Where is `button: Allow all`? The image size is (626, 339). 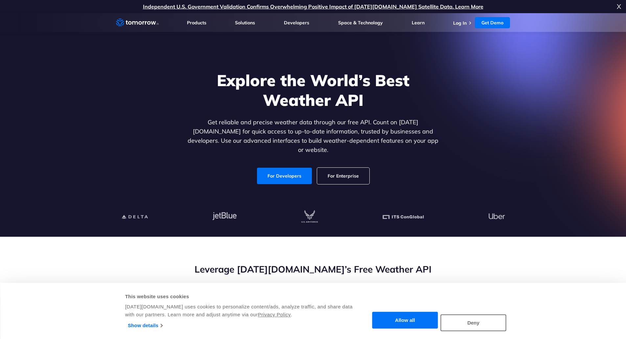
button: Allow all is located at coordinates (405, 320).